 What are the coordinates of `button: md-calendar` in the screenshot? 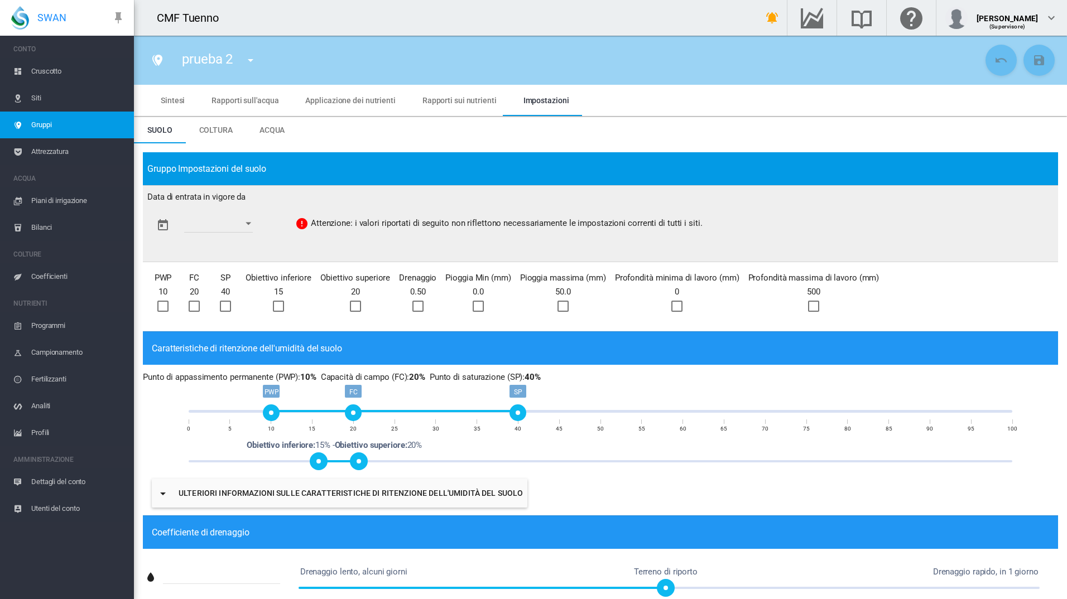 It's located at (163, 225).